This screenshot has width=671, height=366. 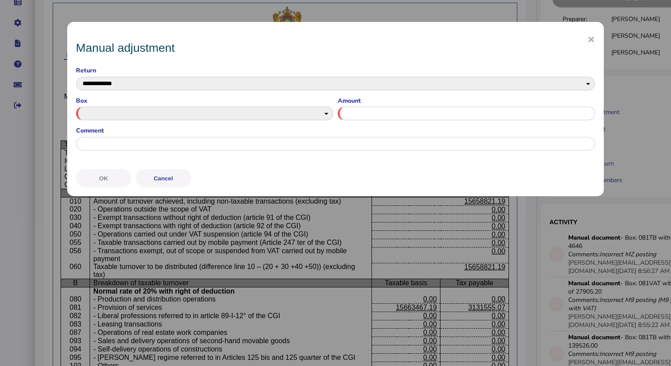 What do you see at coordinates (335, 70) in the screenshot?
I see `label: Return` at bounding box center [335, 70].